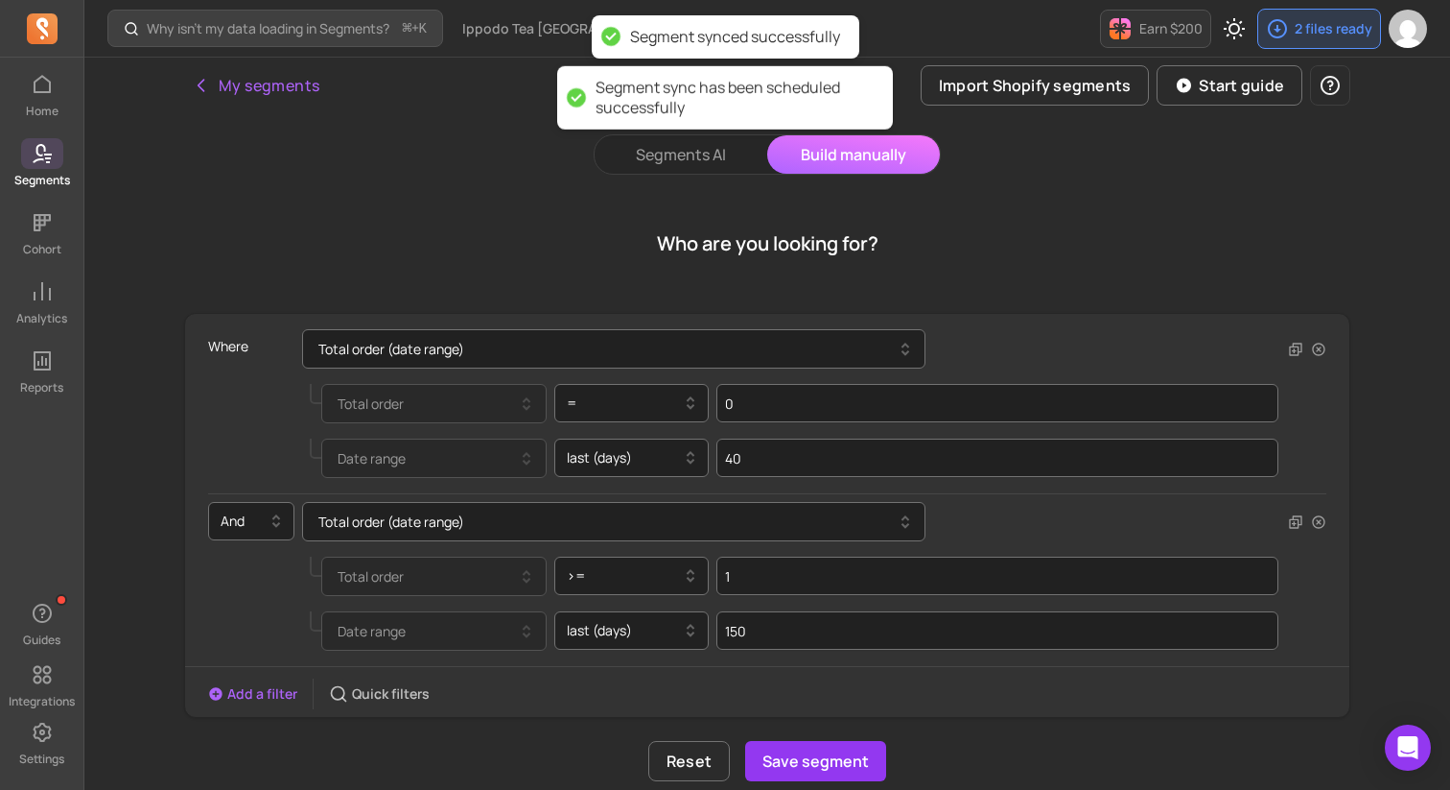  Describe the element at coordinates (1230, 85) in the screenshot. I see `button: Start guide` at that location.